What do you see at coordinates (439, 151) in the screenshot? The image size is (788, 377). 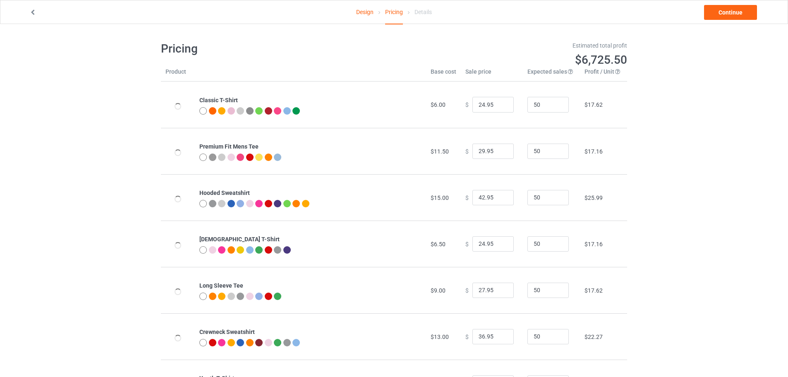 I see `span: $11.50` at bounding box center [439, 151].